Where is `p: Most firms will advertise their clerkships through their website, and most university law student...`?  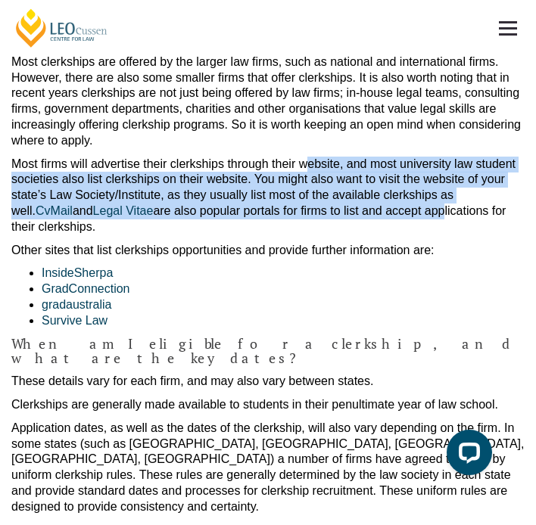
p: Most firms will advertise their clerkships through their website, and most university law student... is located at coordinates (268, 196).